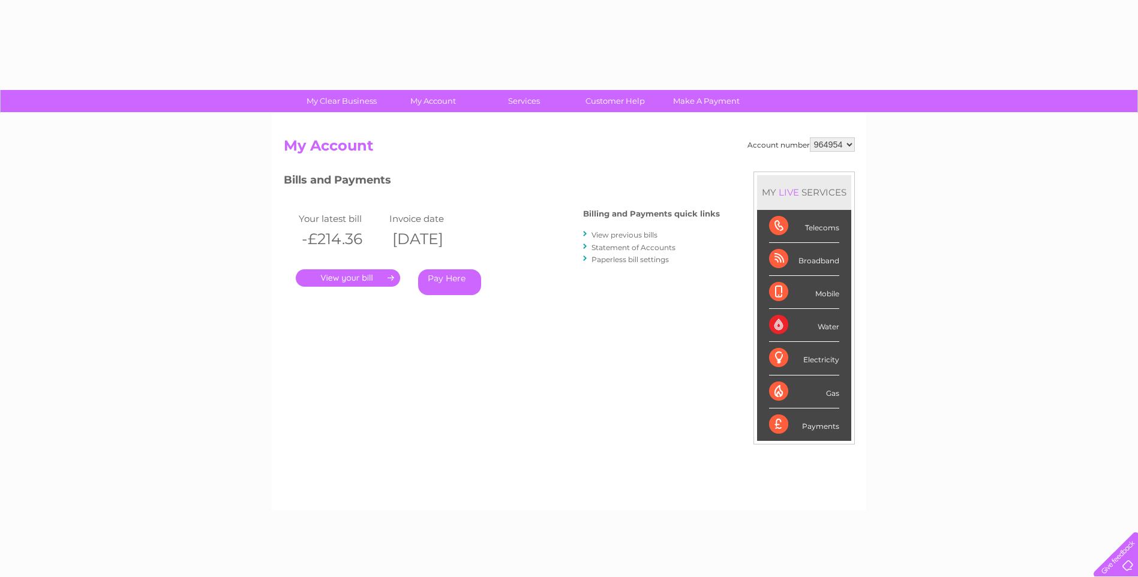 This screenshot has height=577, width=1138. Describe the element at coordinates (341, 239) in the screenshot. I see `th: -£214.36` at that location.